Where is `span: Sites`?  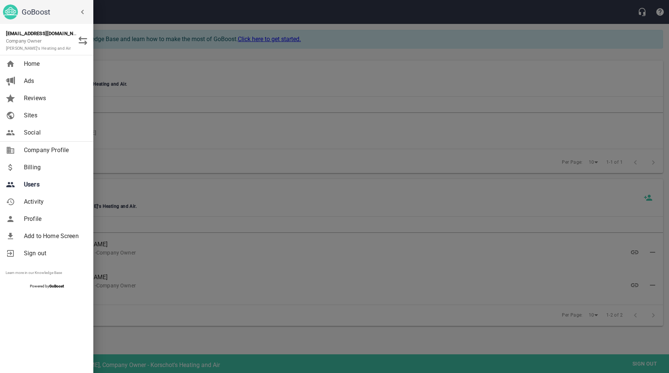 span: Sites is located at coordinates (54, 115).